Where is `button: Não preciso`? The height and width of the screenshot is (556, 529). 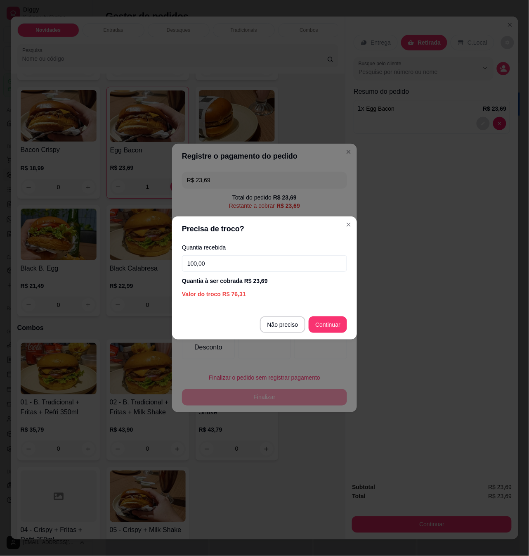
button: Não preciso is located at coordinates (283, 324).